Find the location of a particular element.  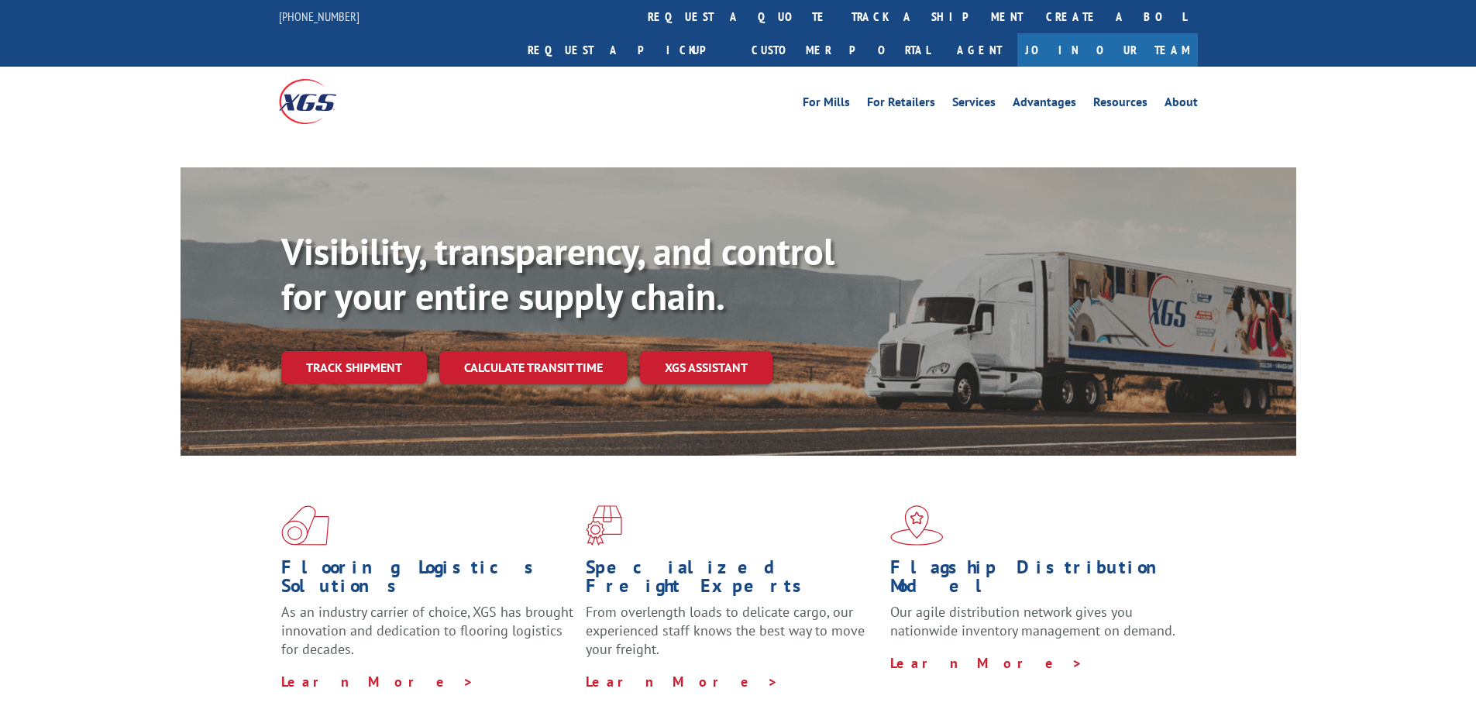

a: Customer Portal is located at coordinates (841, 50).